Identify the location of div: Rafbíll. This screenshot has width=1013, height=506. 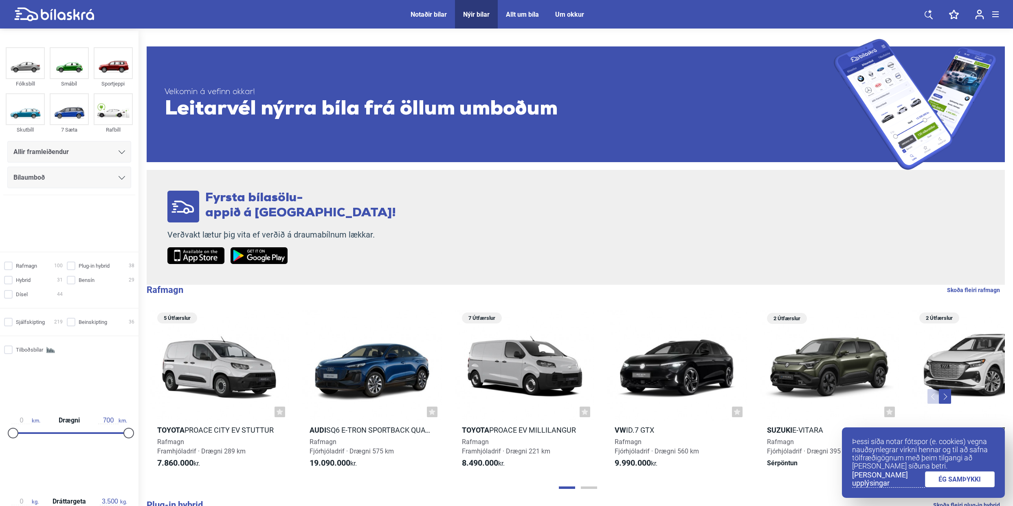
(113, 130).